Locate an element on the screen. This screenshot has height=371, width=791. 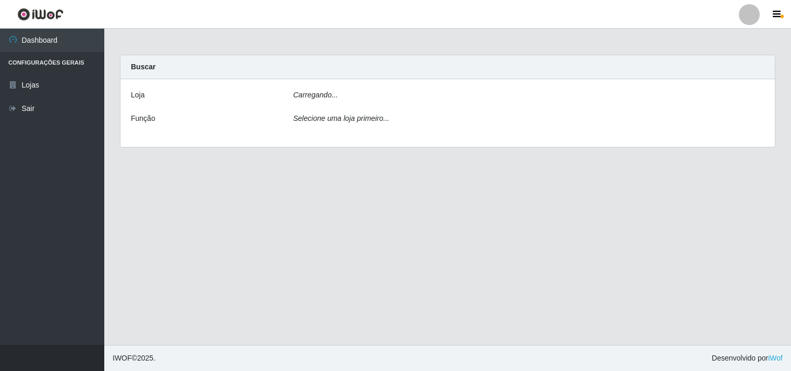
label: Loja is located at coordinates (138, 95).